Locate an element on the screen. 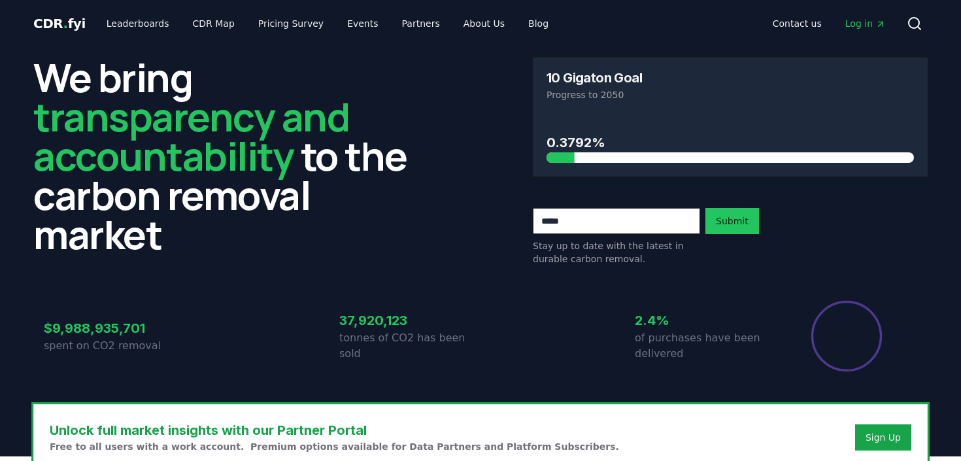  h3: 37,920,123 is located at coordinates (410, 320).